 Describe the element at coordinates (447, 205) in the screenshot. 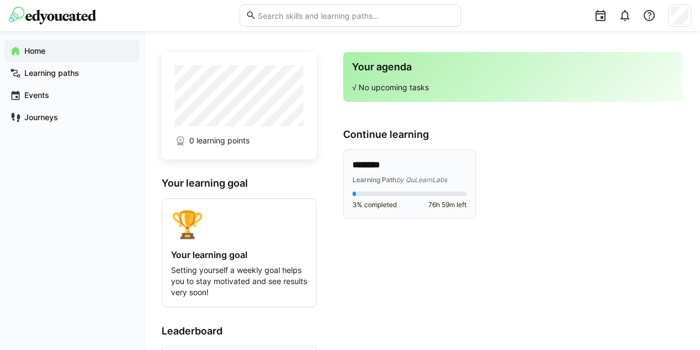

I see `span: 76h 59m left` at that location.